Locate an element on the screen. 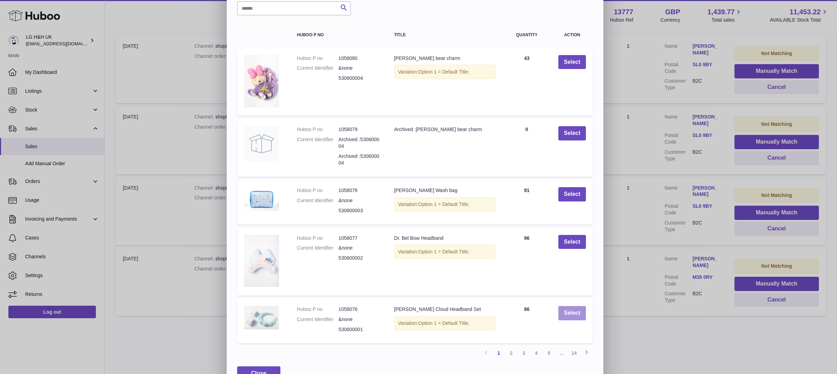  dd: 530600003 is located at coordinates (359, 211).